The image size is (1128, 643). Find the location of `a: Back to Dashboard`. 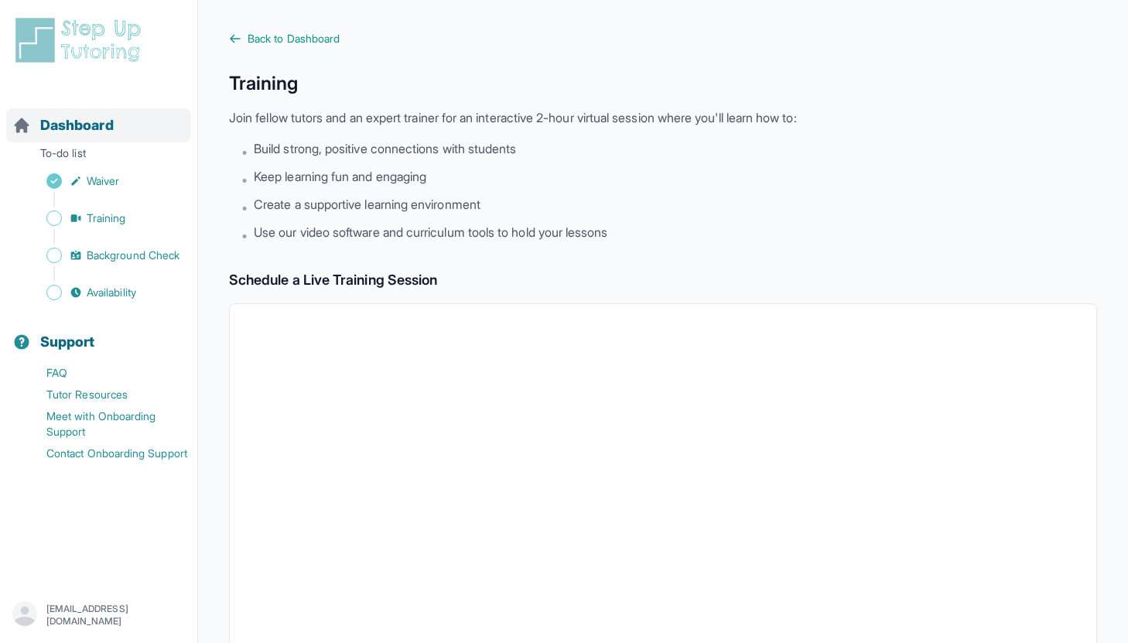

a: Back to Dashboard is located at coordinates (663, 39).